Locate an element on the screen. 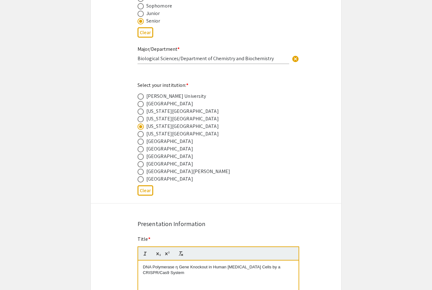  mat-label: Title is located at coordinates (144, 239).